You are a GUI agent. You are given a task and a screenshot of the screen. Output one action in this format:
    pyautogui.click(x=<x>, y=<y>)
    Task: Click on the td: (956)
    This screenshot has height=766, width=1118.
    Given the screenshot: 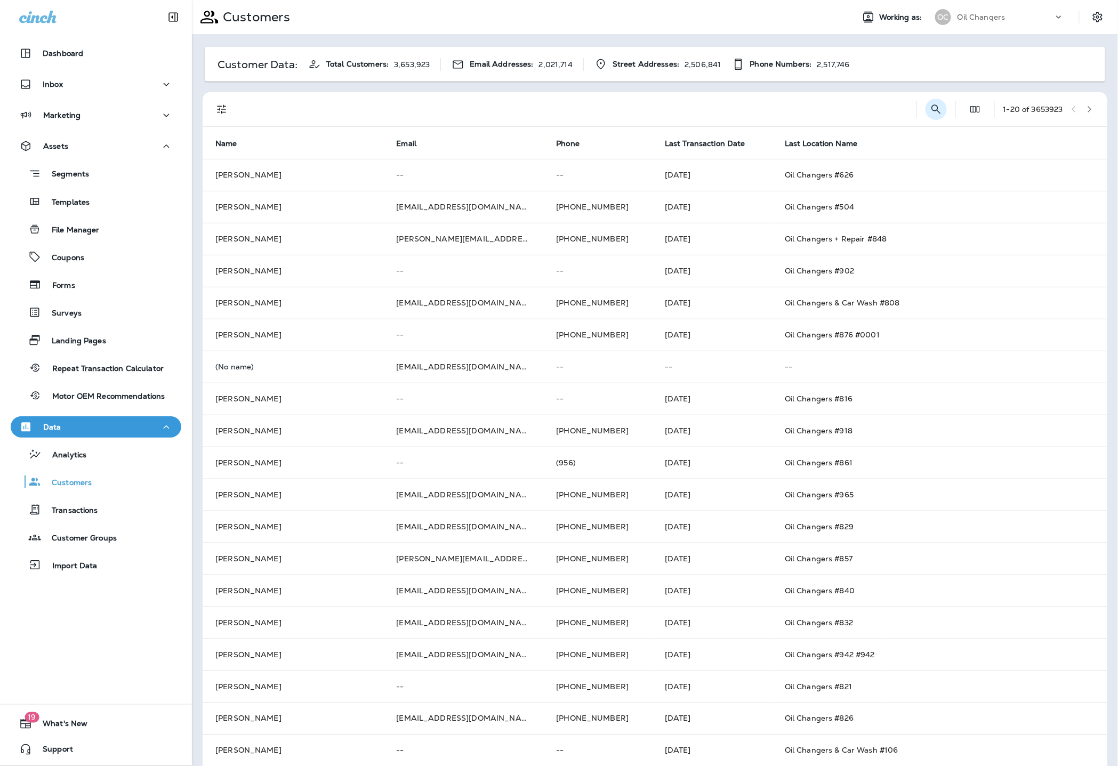 What is the action you would take?
    pyautogui.click(x=598, y=463)
    